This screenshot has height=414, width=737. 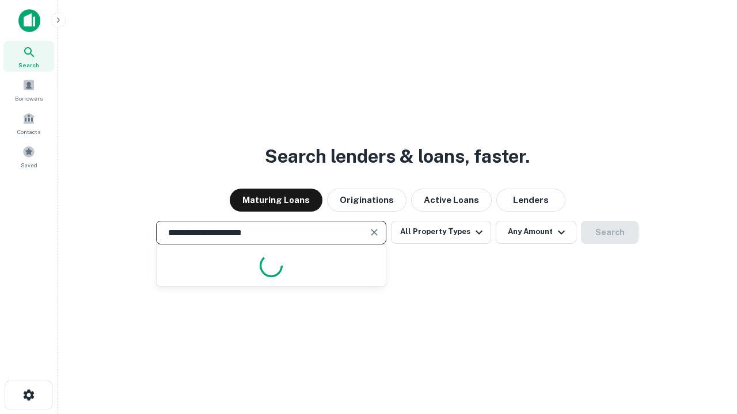 What do you see at coordinates (29, 90) in the screenshot?
I see `div: Borrowers` at bounding box center [29, 90].